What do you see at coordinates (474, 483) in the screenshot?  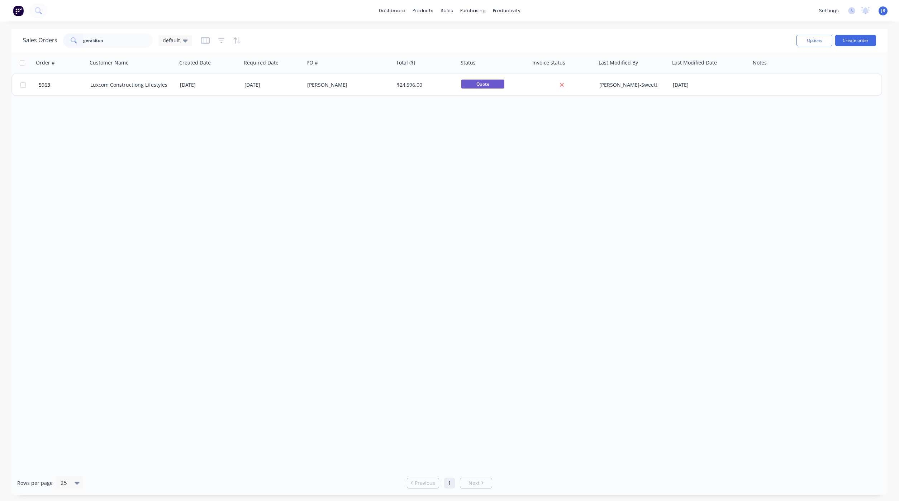 I see `span: Next` at bounding box center [474, 483].